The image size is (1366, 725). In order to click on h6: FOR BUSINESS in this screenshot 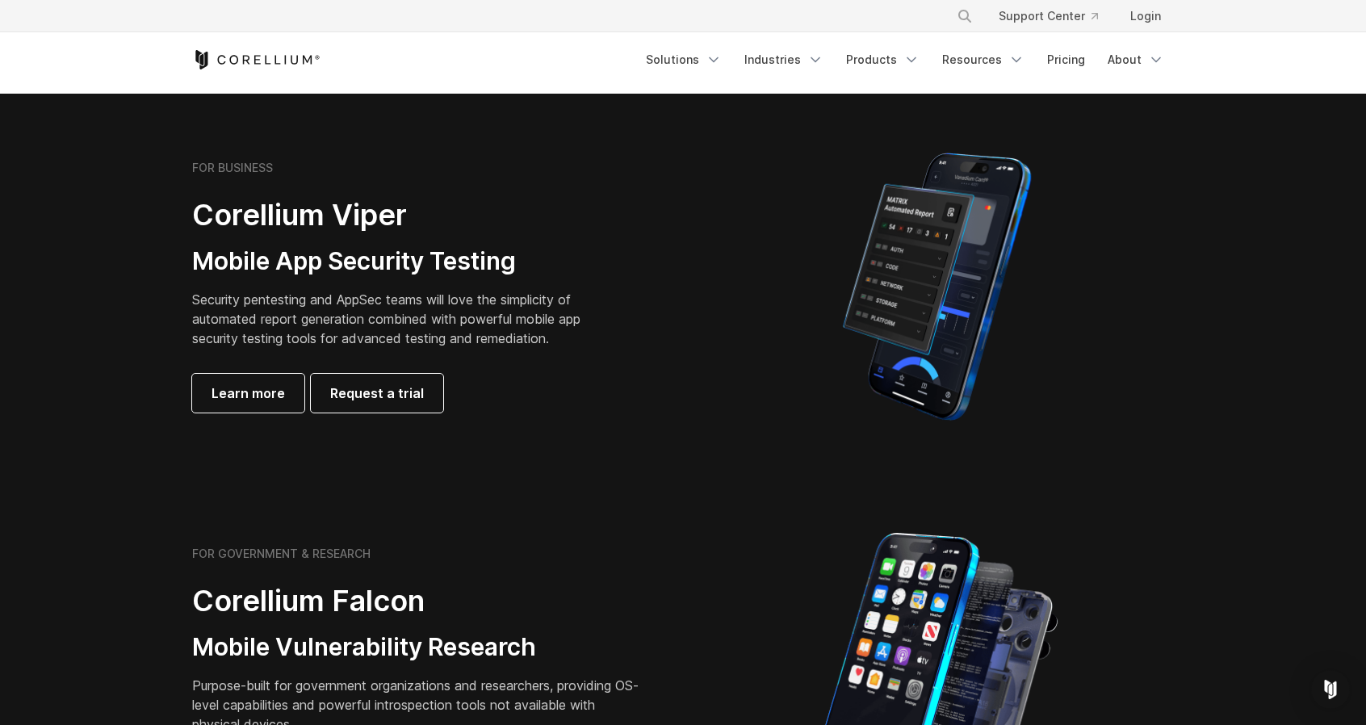, I will do `click(233, 168)`.